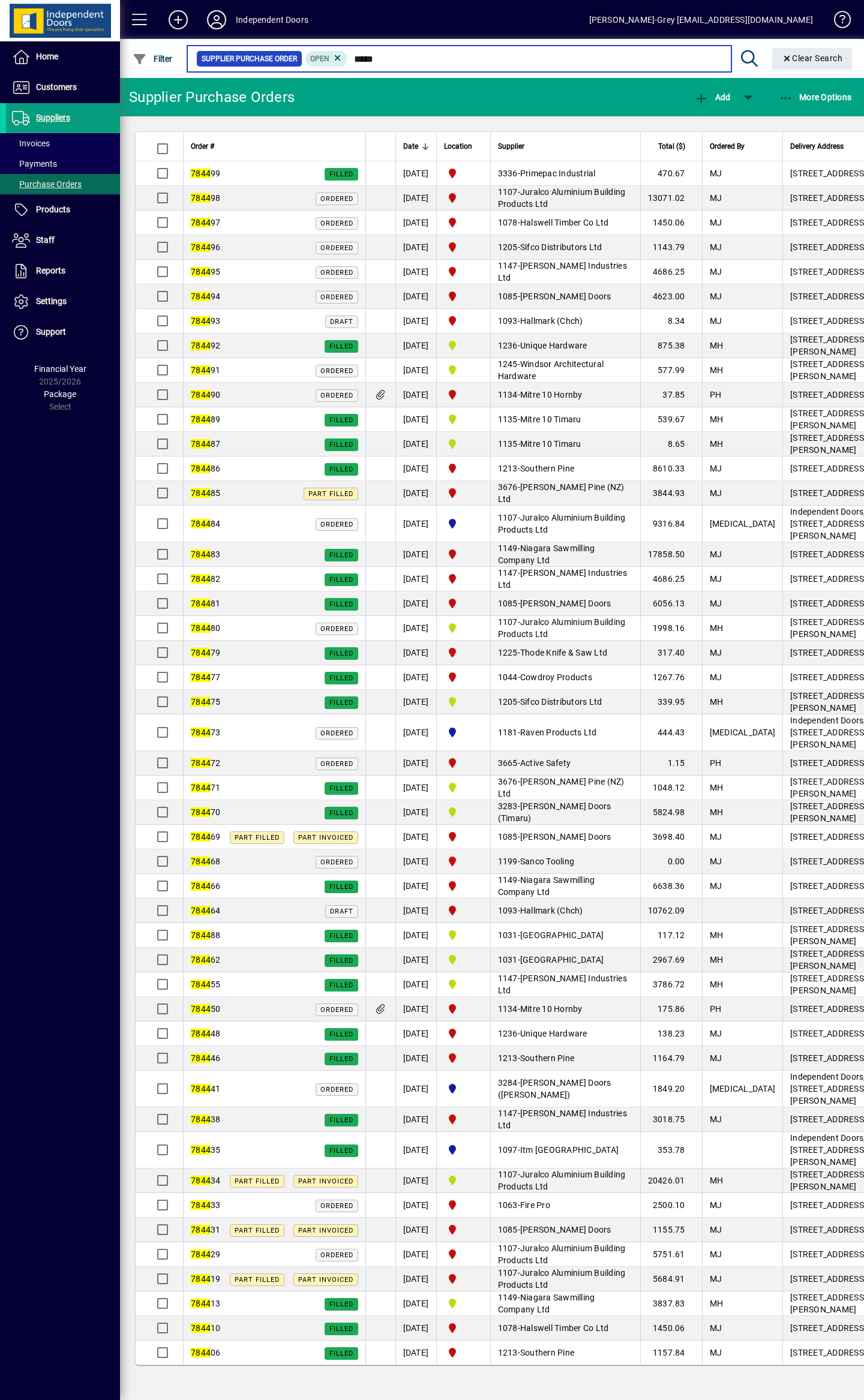 The width and height of the screenshot is (864, 1400). What do you see at coordinates (508, 266) in the screenshot?
I see `span: 1147` at bounding box center [508, 266].